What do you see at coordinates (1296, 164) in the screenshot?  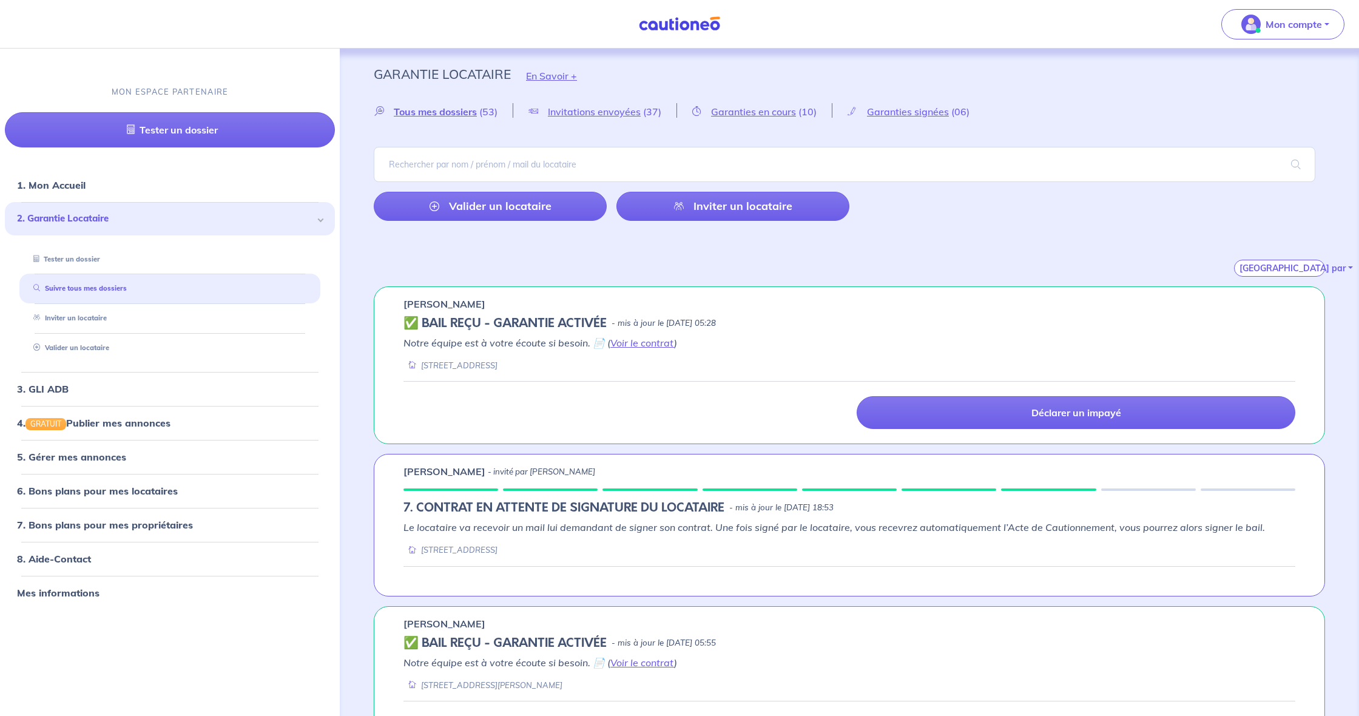 I see `span: search` at bounding box center [1296, 164].